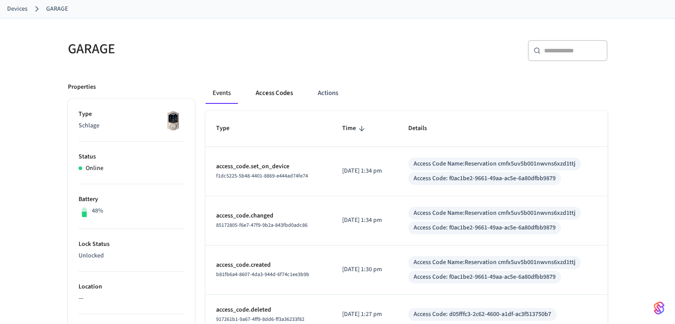 The width and height of the screenshot is (675, 324). What do you see at coordinates (268, 265) in the screenshot?
I see `p: access_code.created` at bounding box center [268, 265].